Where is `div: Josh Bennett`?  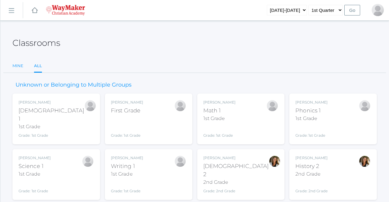
div: Josh Bennett is located at coordinates (378, 10).